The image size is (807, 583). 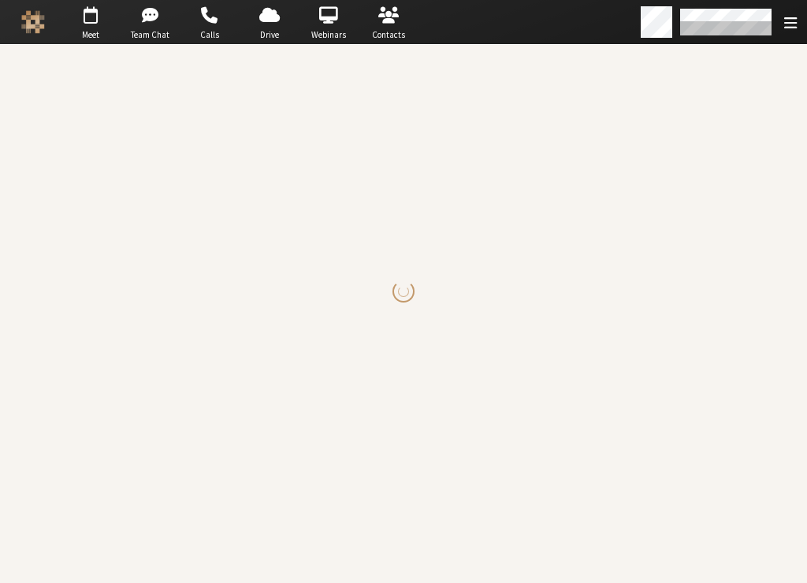 I want to click on span: Contacts, so click(x=389, y=35).